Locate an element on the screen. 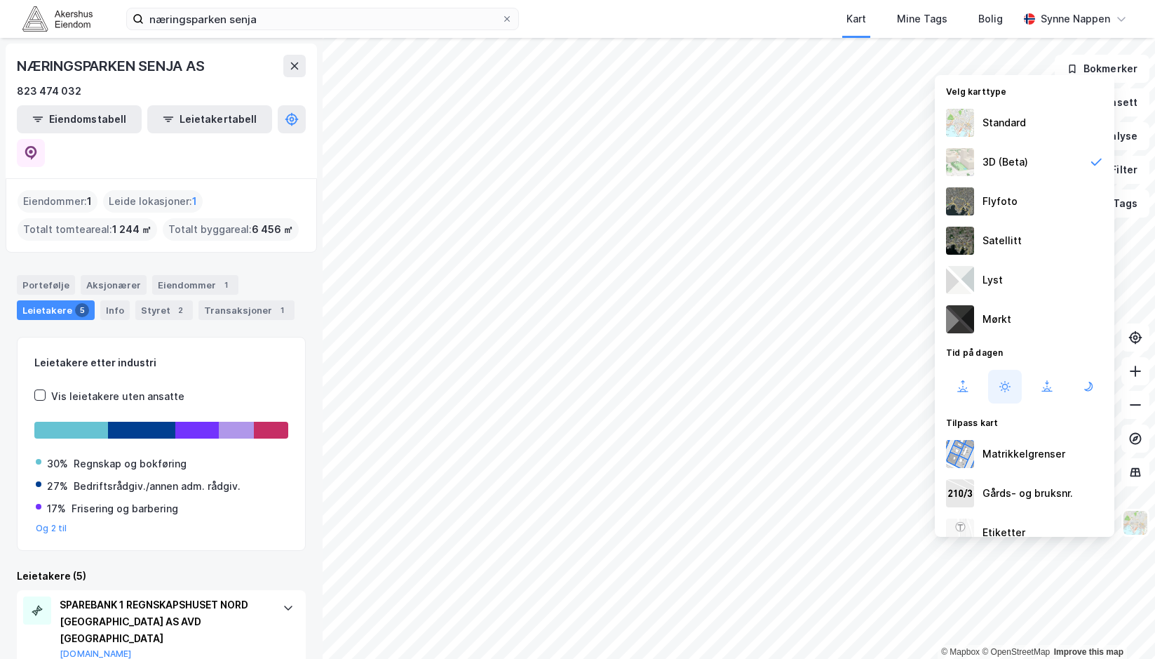 This screenshot has height=659, width=1155. img: 9k= is located at coordinates (960, 241).